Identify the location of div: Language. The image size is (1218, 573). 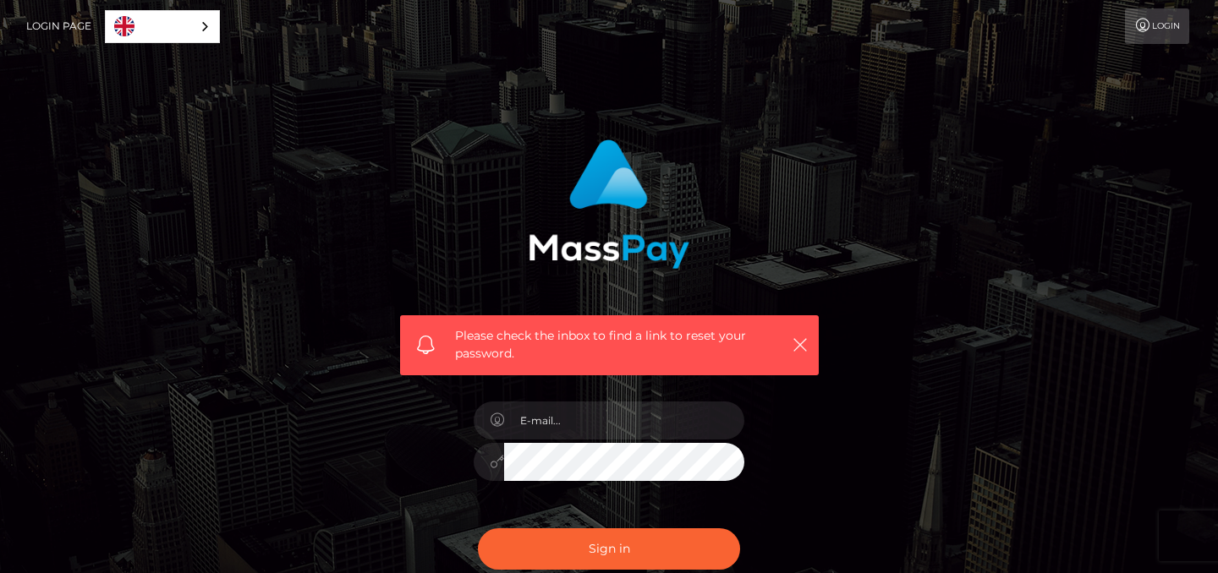
(162, 26).